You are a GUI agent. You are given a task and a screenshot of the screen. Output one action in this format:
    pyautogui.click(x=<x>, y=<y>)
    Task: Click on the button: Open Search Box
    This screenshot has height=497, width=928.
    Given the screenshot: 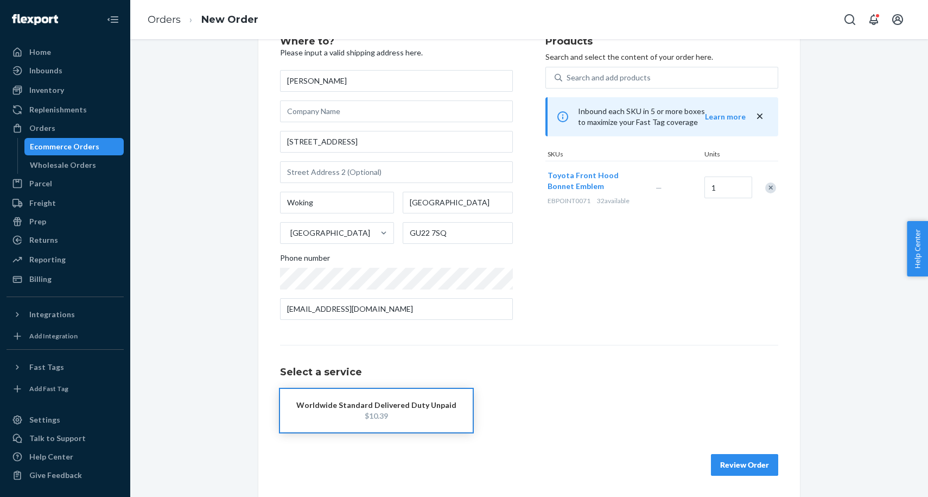 What is the action you would take?
    pyautogui.click(x=850, y=20)
    